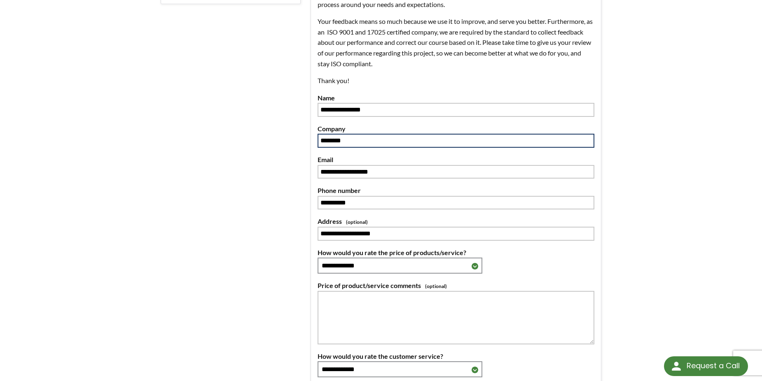 This screenshot has width=762, height=381. What do you see at coordinates (456, 160) in the screenshot?
I see `label: Email` at bounding box center [456, 160].